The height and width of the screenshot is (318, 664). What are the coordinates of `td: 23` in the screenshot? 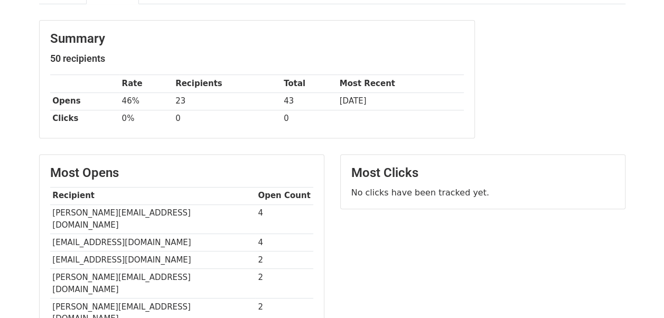 It's located at (227, 101).